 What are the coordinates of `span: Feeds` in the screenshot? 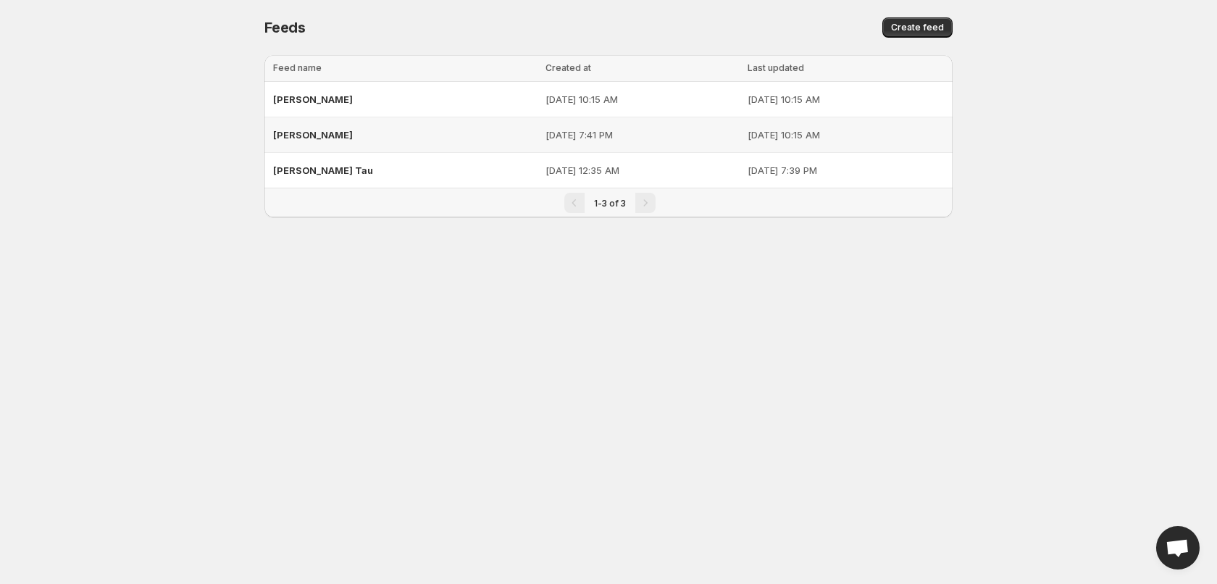 It's located at (285, 28).